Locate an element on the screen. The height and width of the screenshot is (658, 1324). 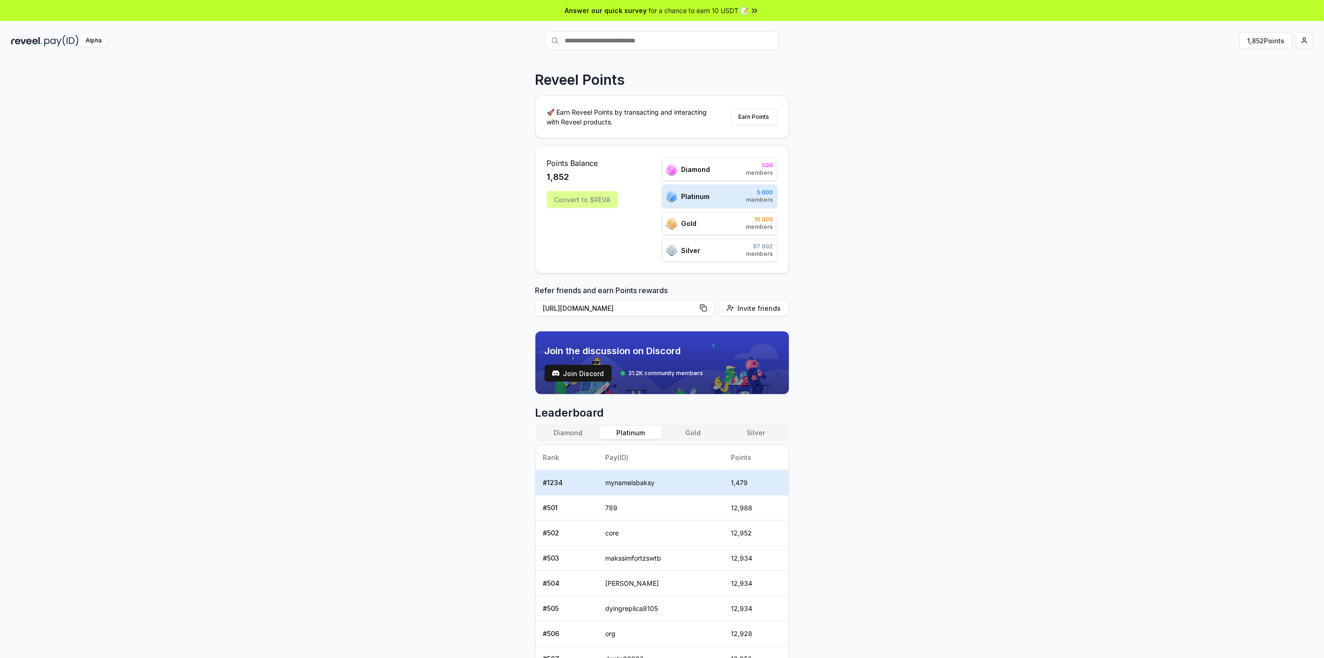
span: 31.2K community members is located at coordinates (666, 373).